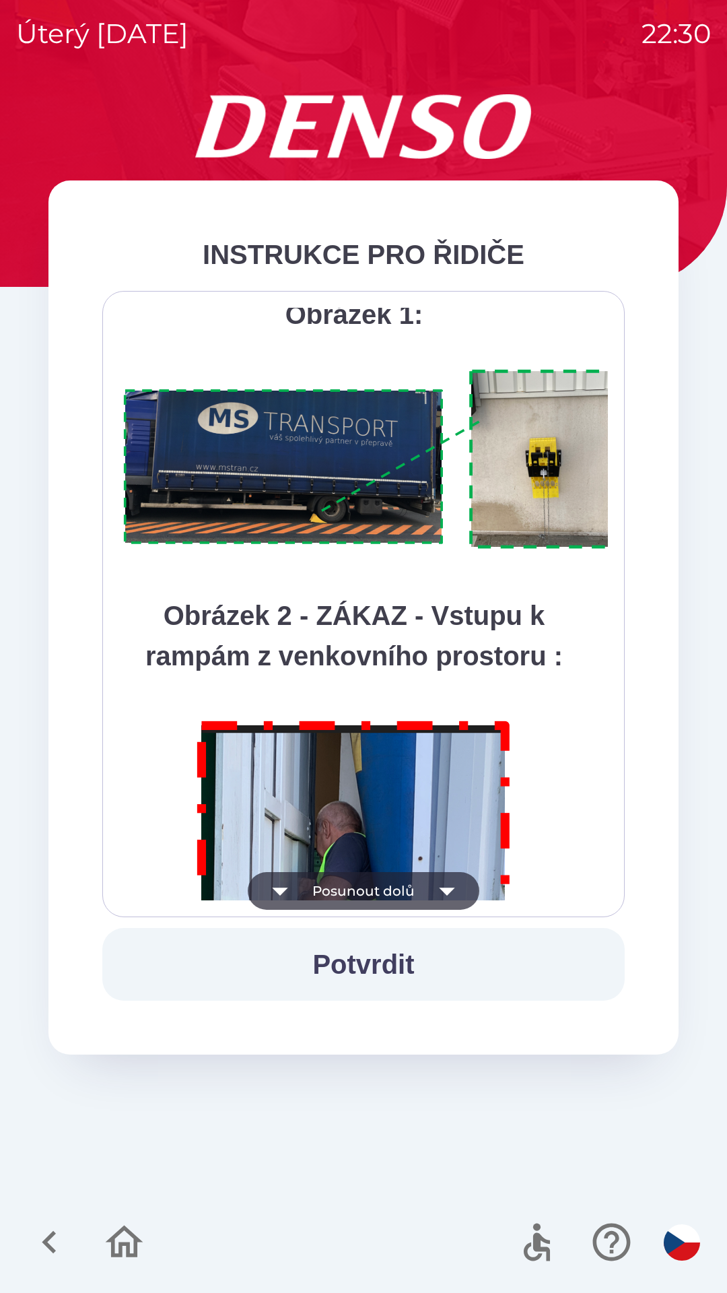 The image size is (727, 1293). What do you see at coordinates (354, 950) in the screenshot?
I see `img: M8MNayrTL6gAAAABJRU5ErkJggg==` at bounding box center [354, 950].